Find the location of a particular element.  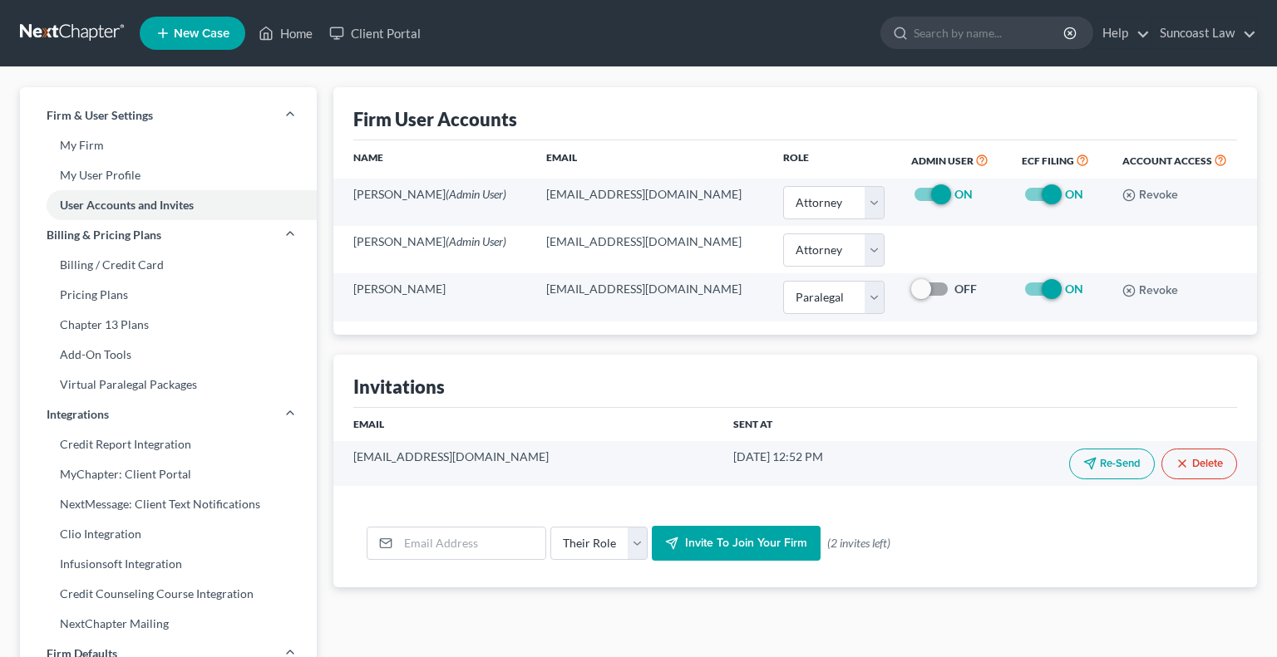

a: NextChapter Mailing is located at coordinates (168, 624).